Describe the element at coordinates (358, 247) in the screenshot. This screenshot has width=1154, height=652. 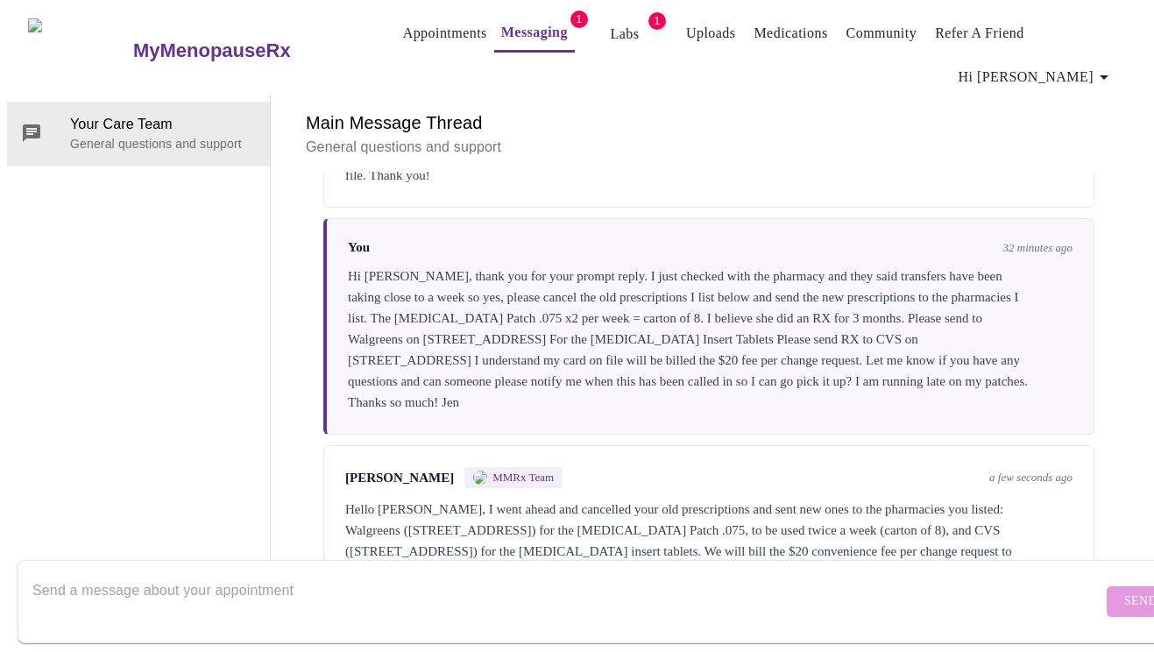
I see `span: You` at that location.